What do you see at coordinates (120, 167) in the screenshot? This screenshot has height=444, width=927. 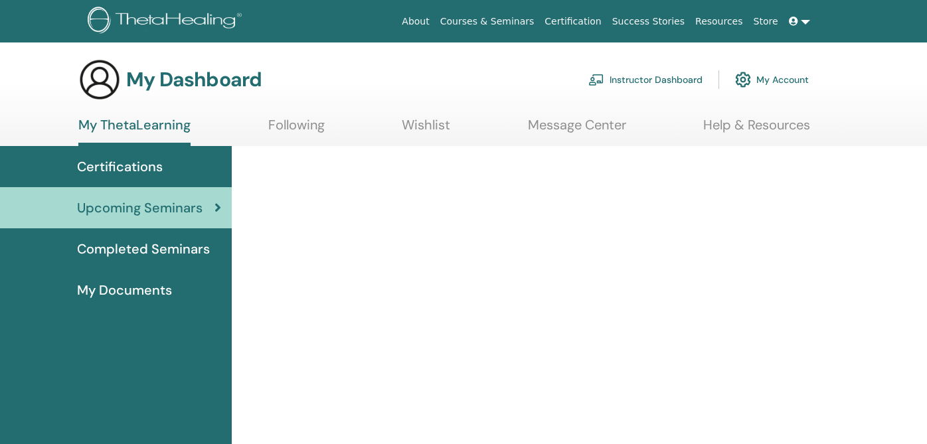 I see `span: Certifications` at bounding box center [120, 167].